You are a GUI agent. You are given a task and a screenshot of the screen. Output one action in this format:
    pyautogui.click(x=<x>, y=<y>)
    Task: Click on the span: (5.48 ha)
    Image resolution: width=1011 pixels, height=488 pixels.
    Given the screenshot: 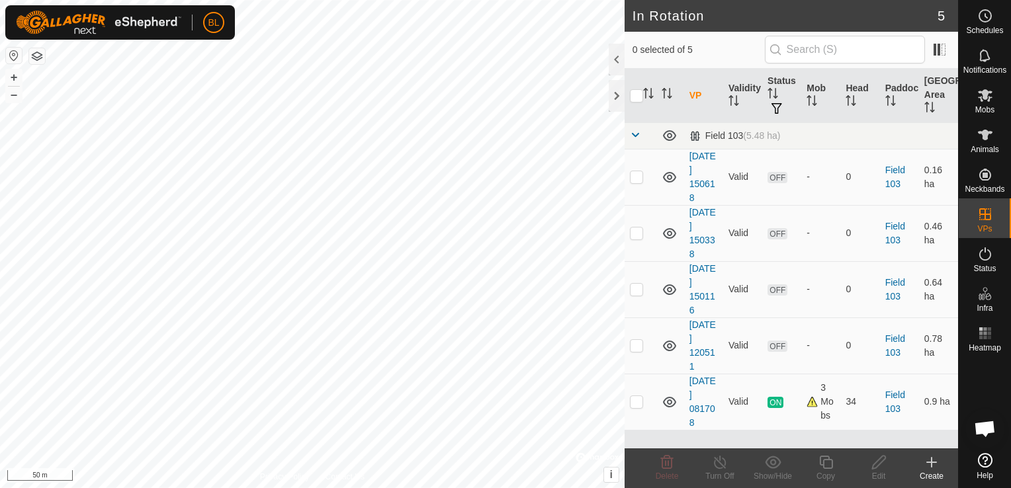 What is the action you would take?
    pyautogui.click(x=762, y=136)
    